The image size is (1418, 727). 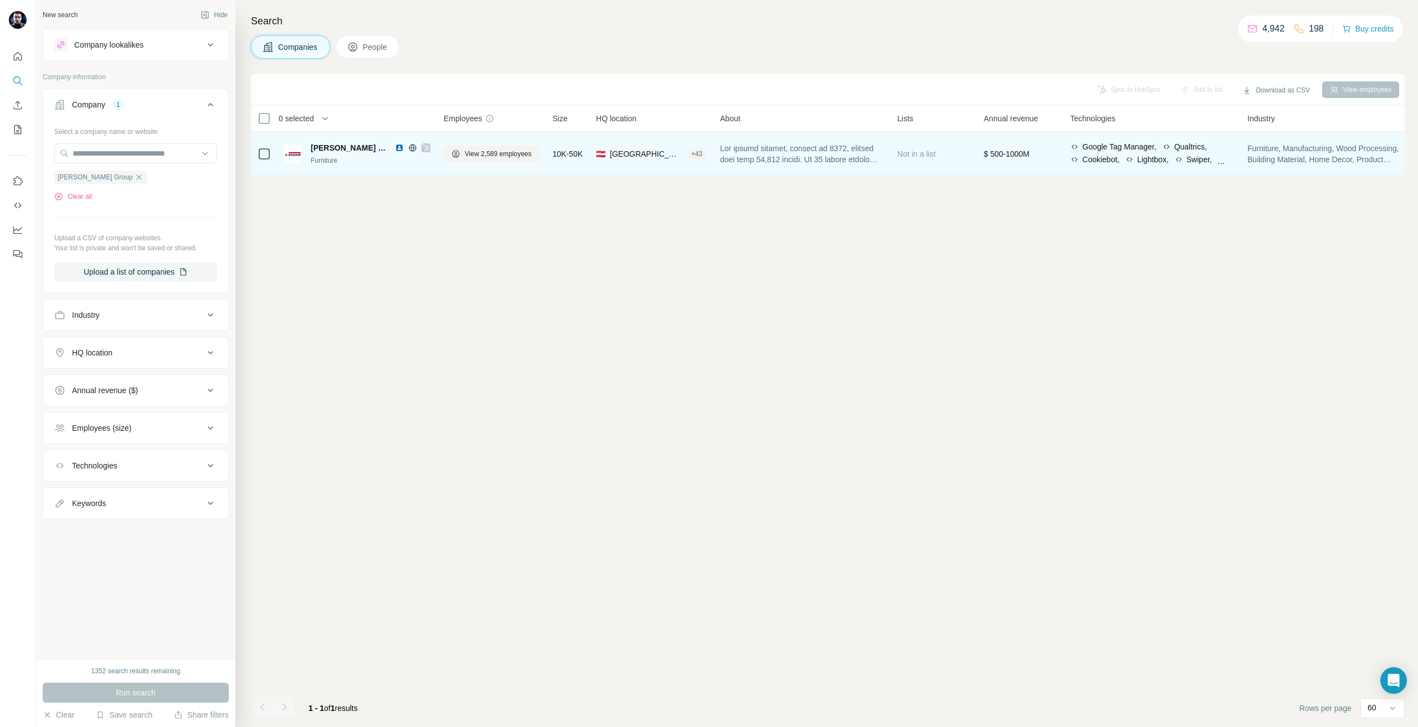 What do you see at coordinates (109, 45) in the screenshot?
I see `div: Company lookalikes` at bounding box center [109, 45].